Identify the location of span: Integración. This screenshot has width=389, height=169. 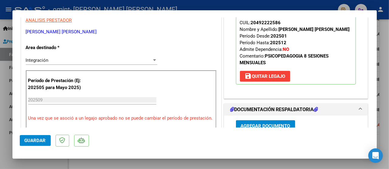
(37, 60).